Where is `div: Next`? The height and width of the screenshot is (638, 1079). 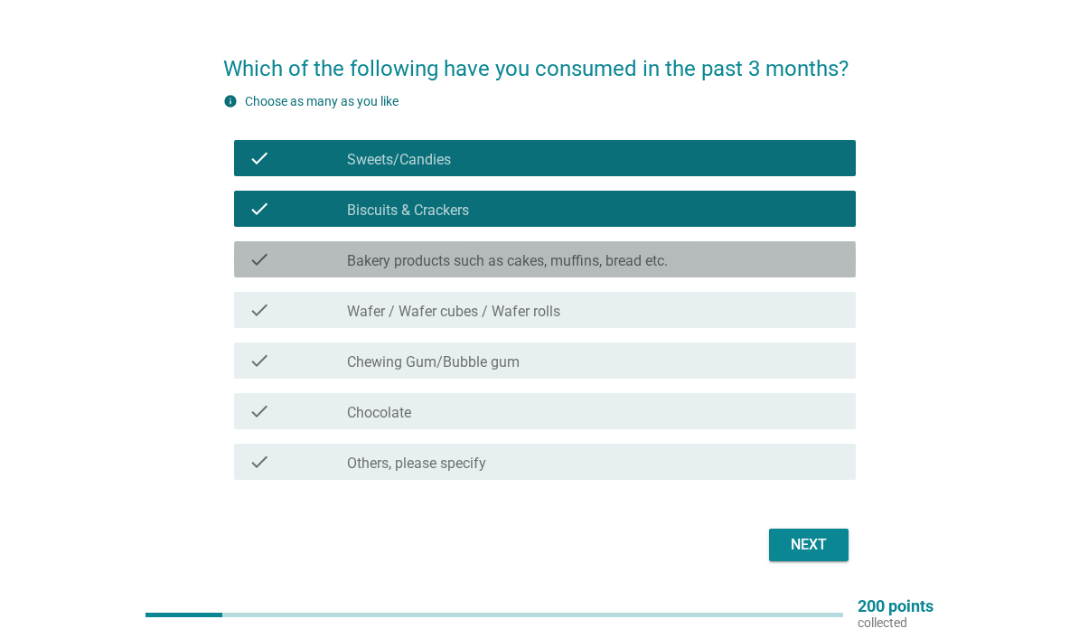
div: Next is located at coordinates (808, 545).